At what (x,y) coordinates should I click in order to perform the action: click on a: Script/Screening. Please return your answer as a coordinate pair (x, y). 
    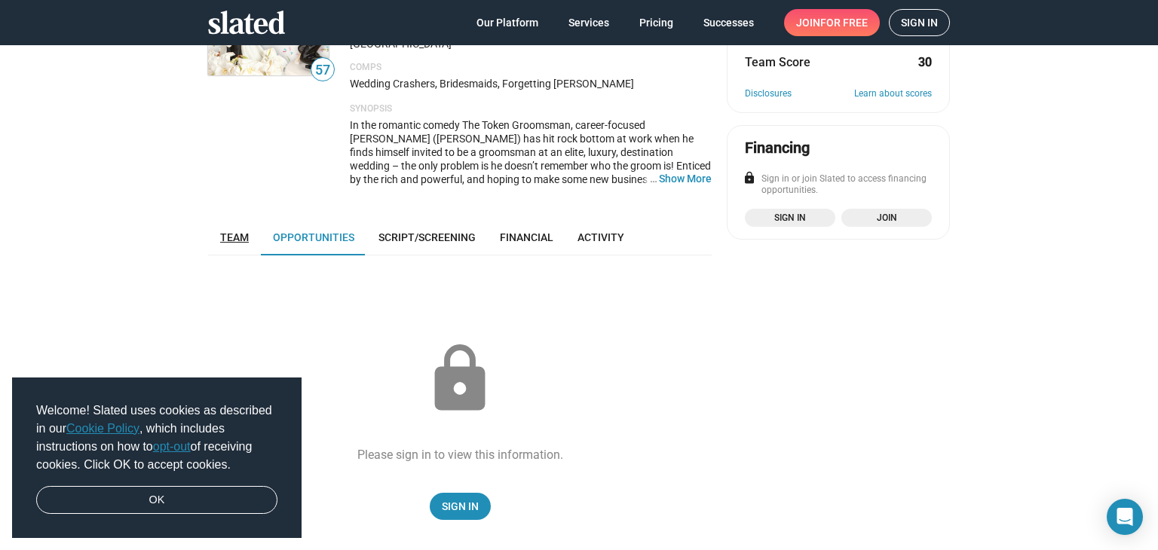
    Looking at the image, I should click on (427, 237).